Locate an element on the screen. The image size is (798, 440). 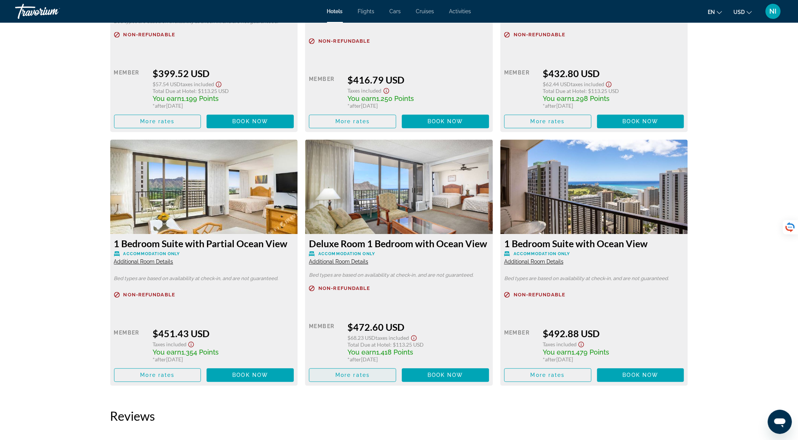
span: 1,298 Points is located at coordinates (590, 98).